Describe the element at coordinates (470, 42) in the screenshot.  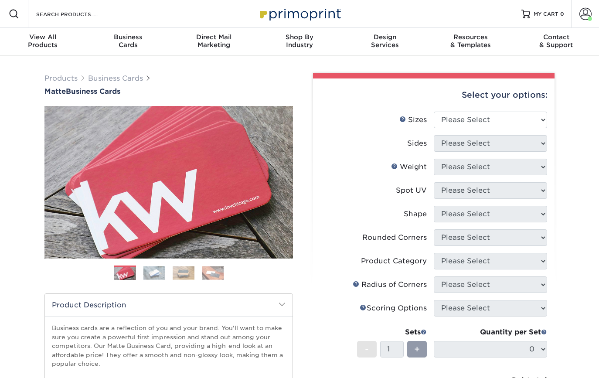
I see `a: Resources& Templates` at that location.